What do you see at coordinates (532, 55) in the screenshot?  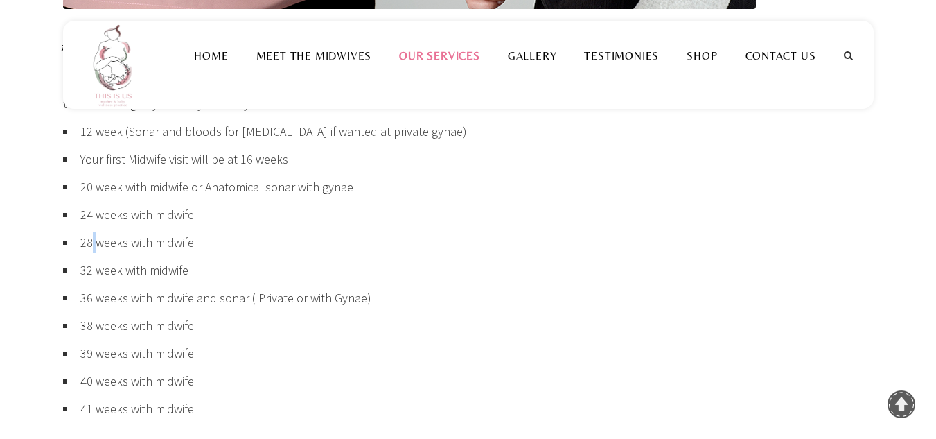 I see `a: Gallery` at bounding box center [532, 55].